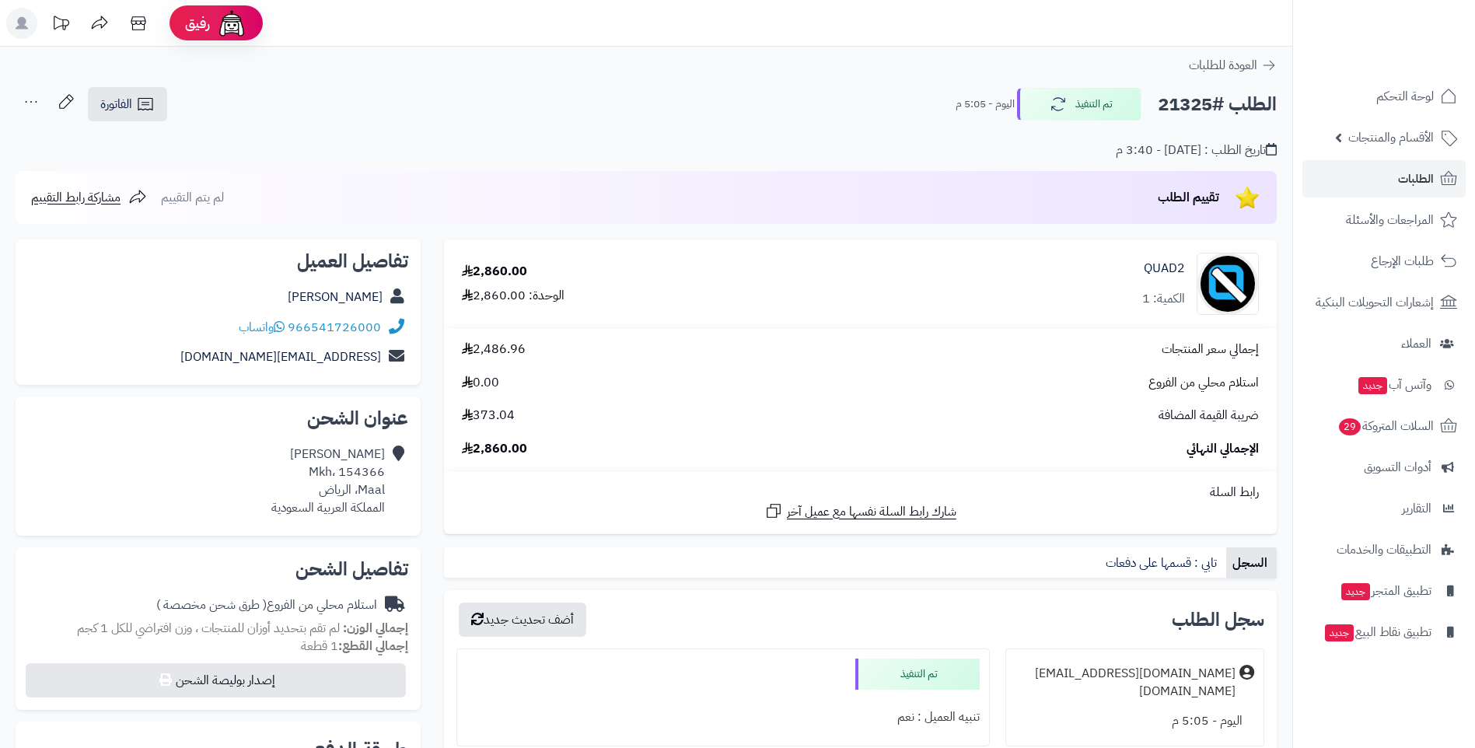  Describe the element at coordinates (1417, 509) in the screenshot. I see `span: التقارير` at that location.